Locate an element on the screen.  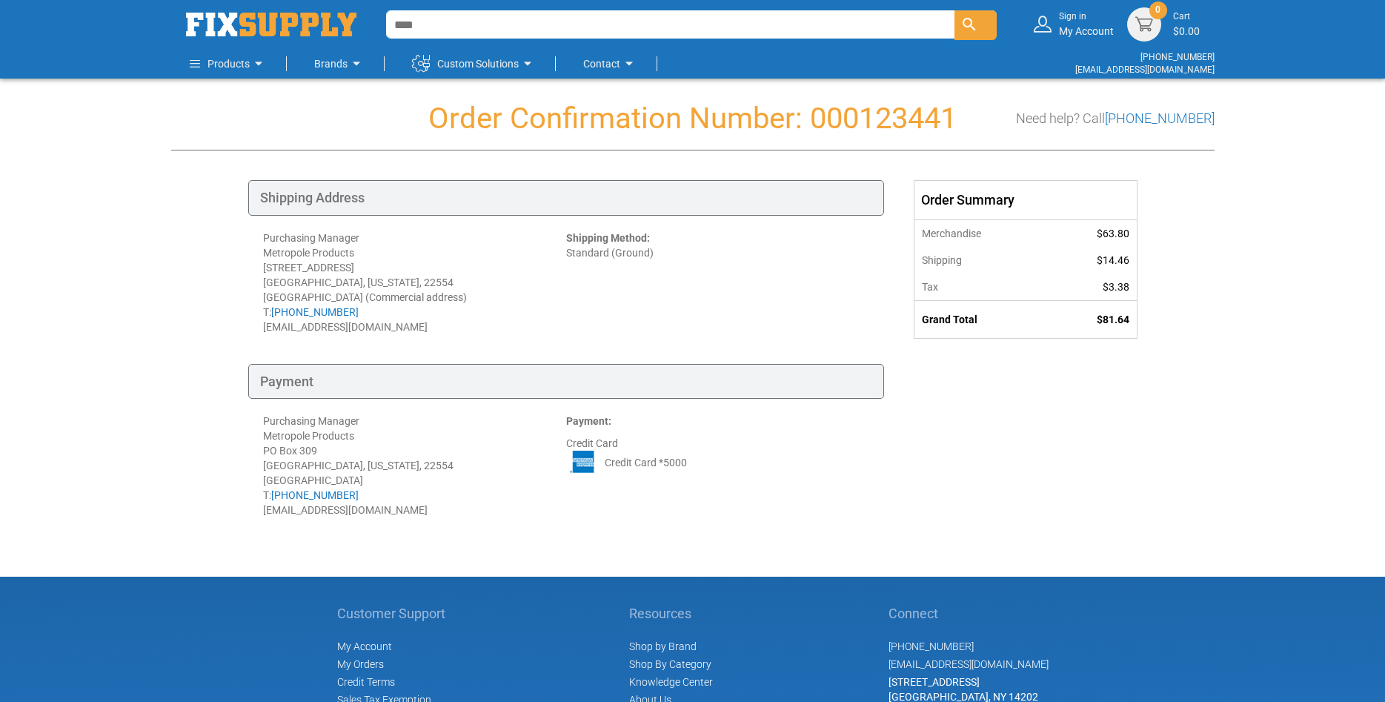
th: Tax is located at coordinates (982, 287).